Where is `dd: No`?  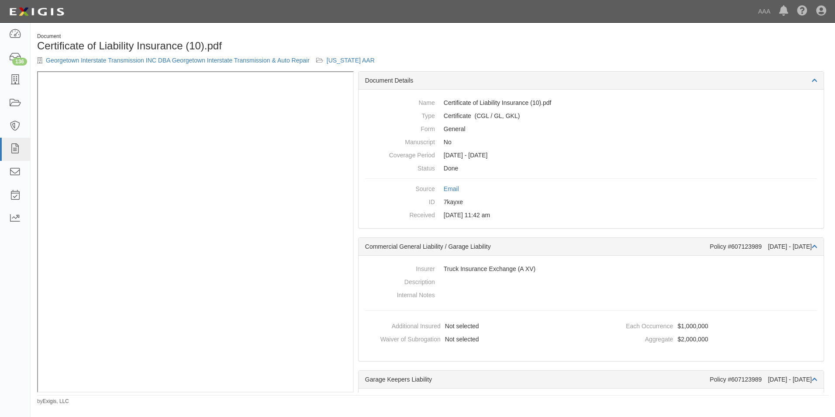 dd: No is located at coordinates (591, 142).